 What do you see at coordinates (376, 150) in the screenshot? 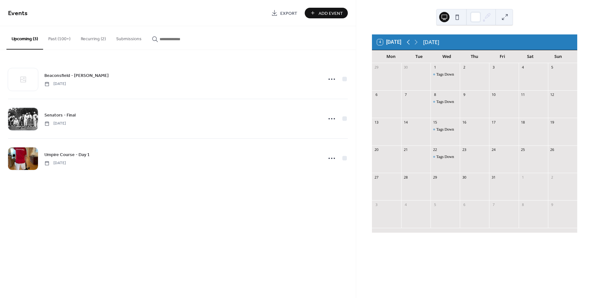
I see `div: 20` at bounding box center [376, 150].